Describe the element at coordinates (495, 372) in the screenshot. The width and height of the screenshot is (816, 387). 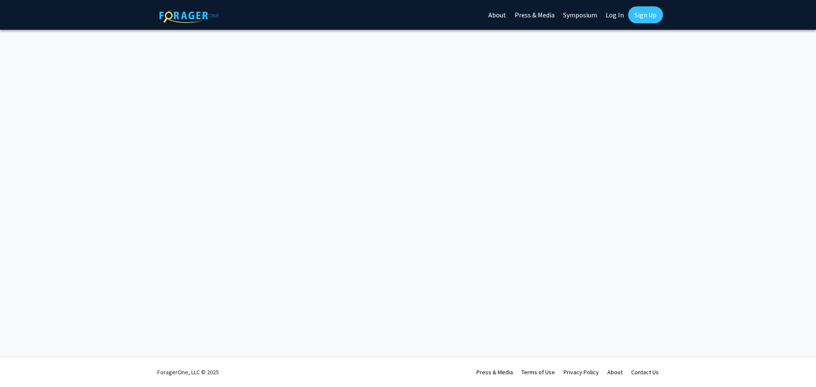
I see `a: Press & Media` at that location.